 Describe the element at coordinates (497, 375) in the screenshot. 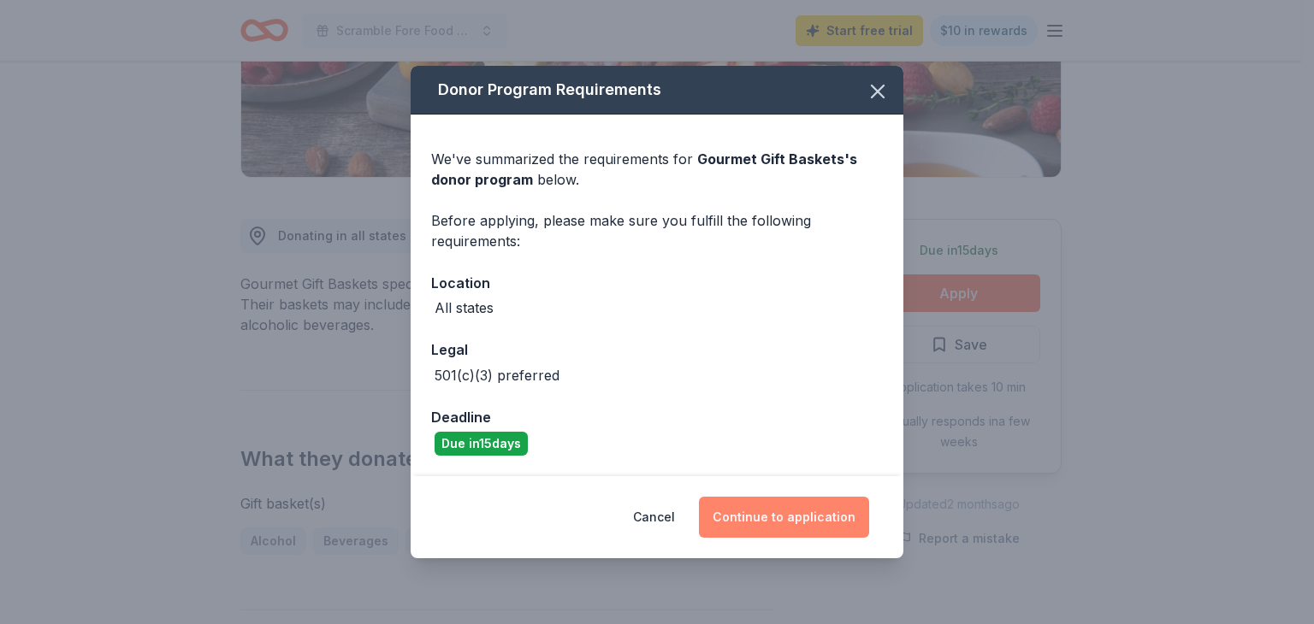

I see `div: 501(c)(3) preferred` at that location.